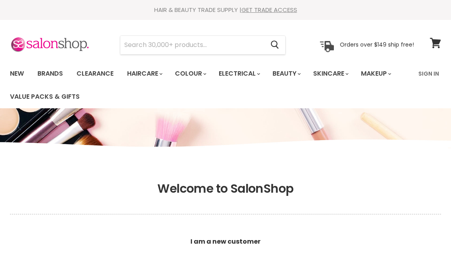 Image resolution: width=451 pixels, height=254 pixels. Describe the element at coordinates (274, 45) in the screenshot. I see `button: Search` at that location.